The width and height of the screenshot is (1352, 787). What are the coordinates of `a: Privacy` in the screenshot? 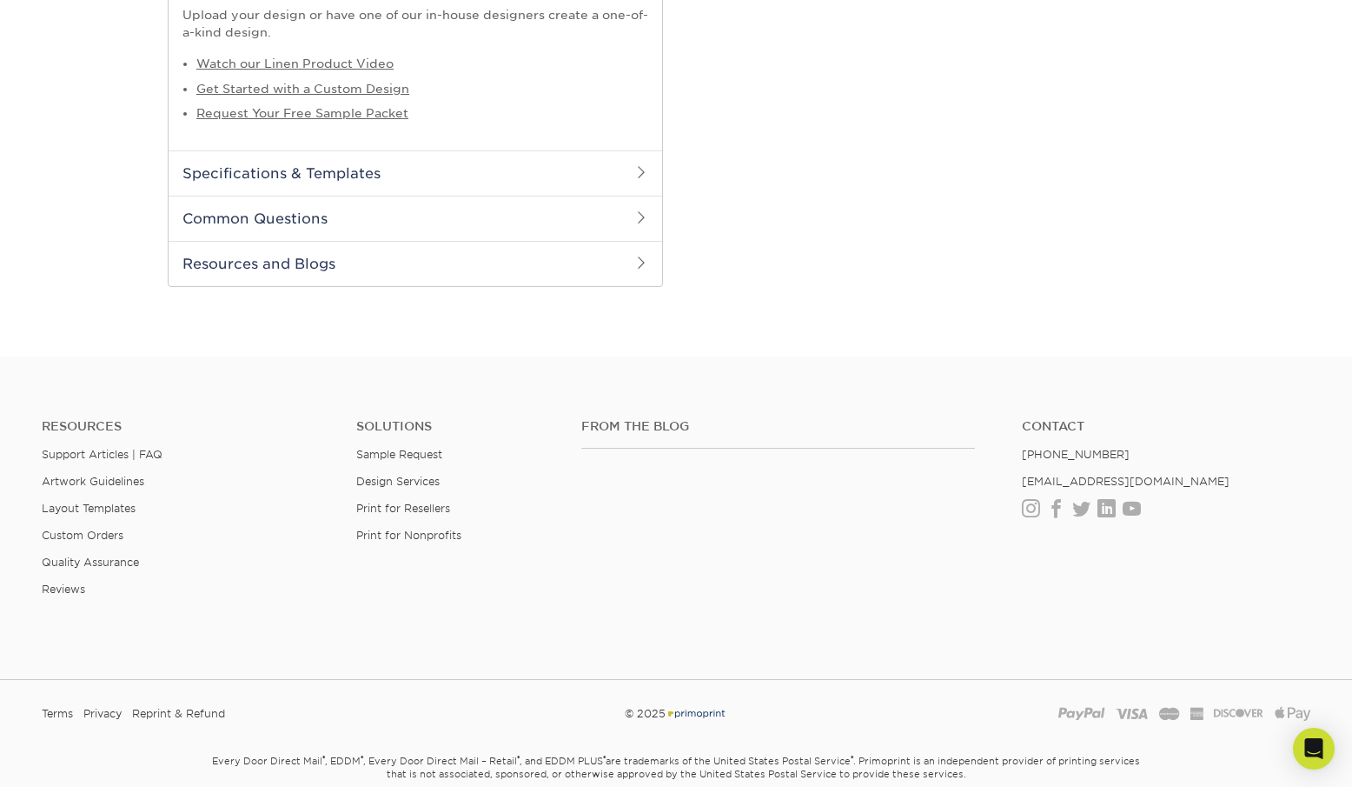 It's located at (103, 714).